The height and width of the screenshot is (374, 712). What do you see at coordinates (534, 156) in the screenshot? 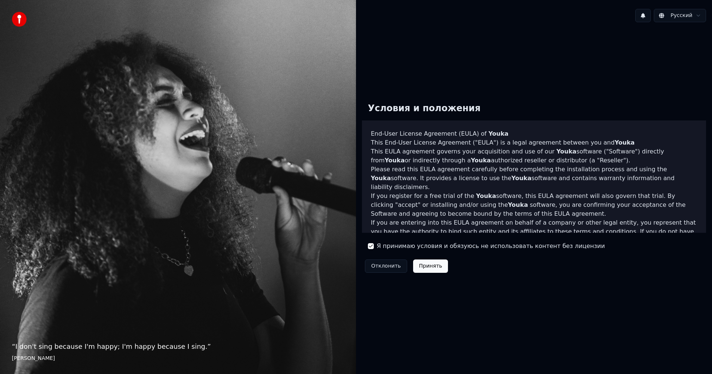
I see `p: This EULA agreement governs your acquisition and use of our software ("Software") directly from o...` at bounding box center [534, 156].